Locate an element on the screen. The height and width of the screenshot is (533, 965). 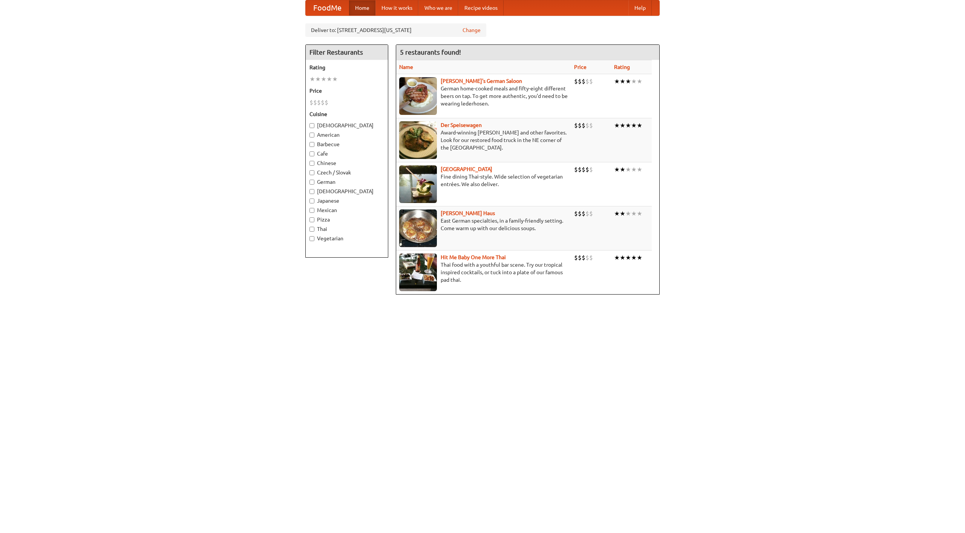
img: kohlhaus.jpg is located at coordinates (418, 228).